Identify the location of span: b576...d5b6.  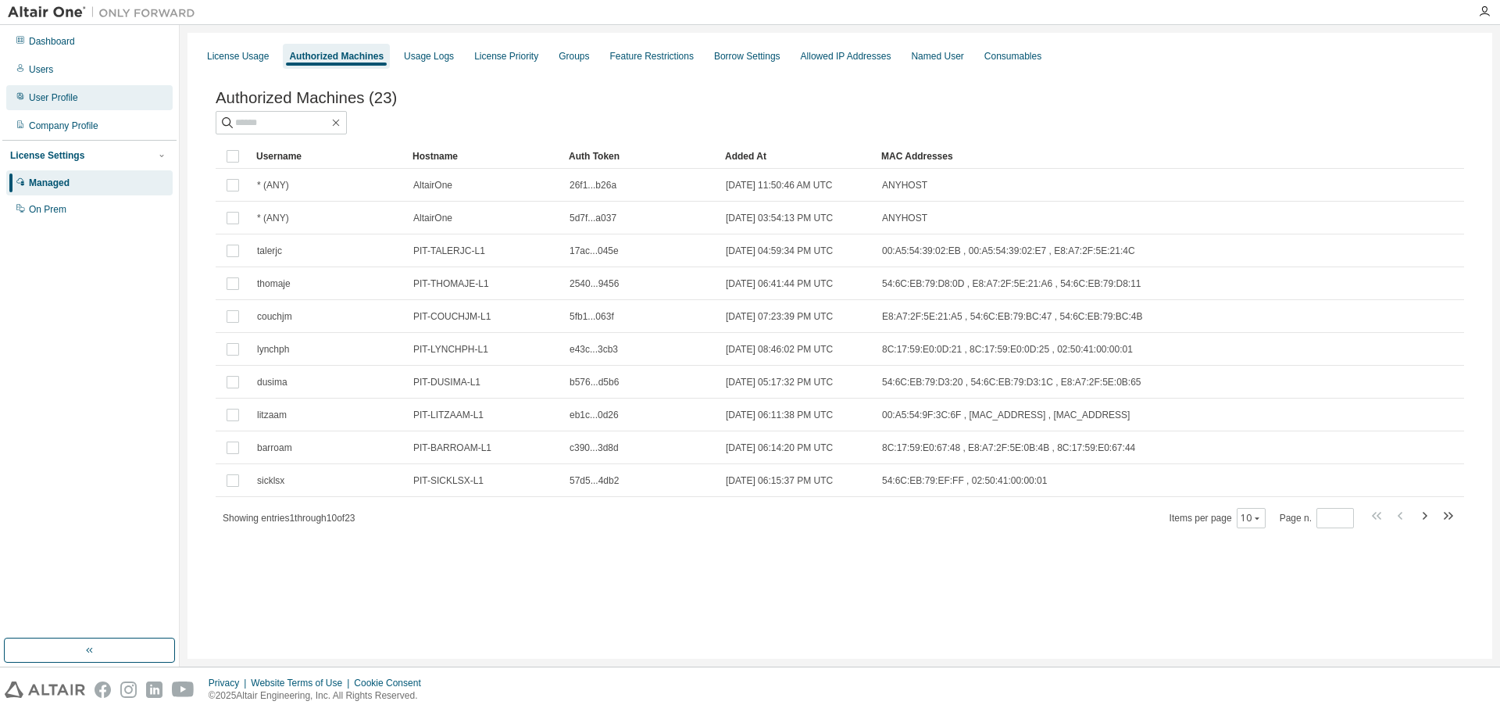
(594, 382).